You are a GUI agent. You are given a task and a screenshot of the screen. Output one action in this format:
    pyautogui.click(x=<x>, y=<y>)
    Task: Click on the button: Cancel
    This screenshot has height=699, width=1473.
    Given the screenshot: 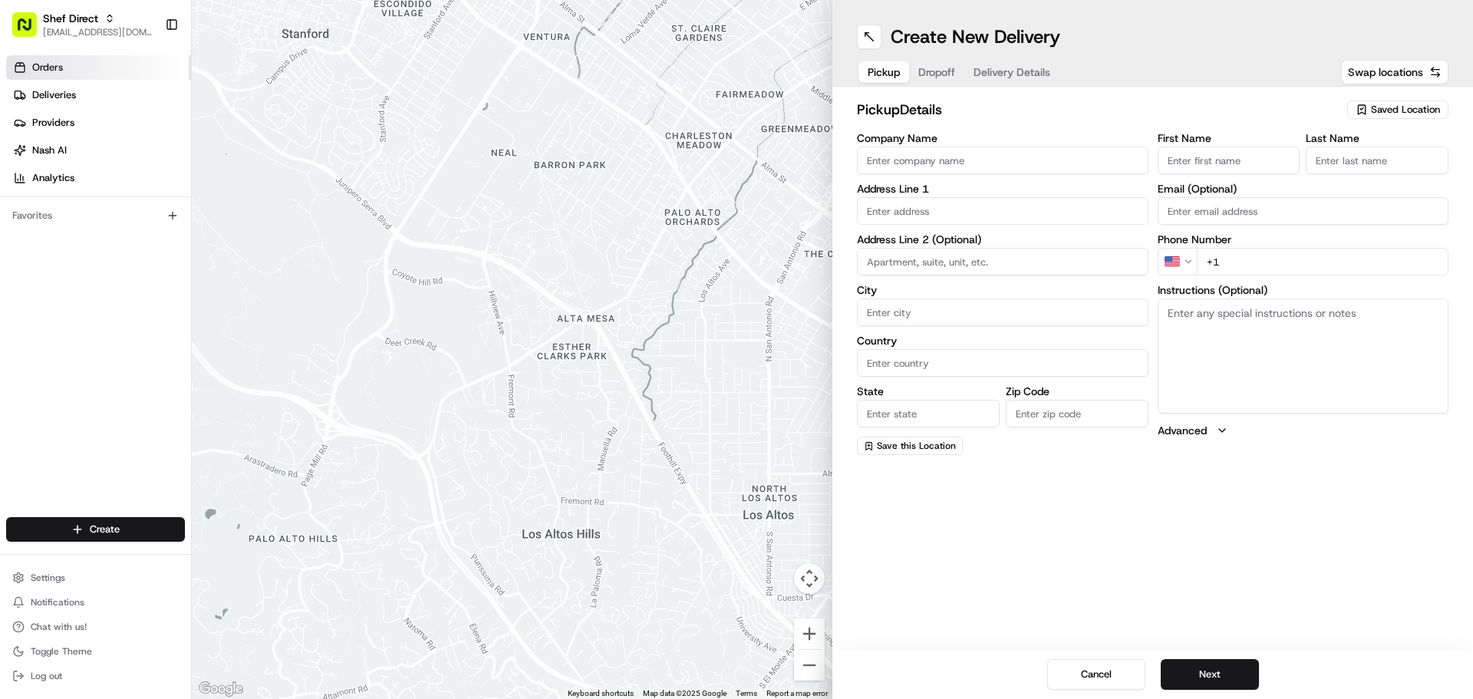 What is the action you would take?
    pyautogui.click(x=1096, y=674)
    